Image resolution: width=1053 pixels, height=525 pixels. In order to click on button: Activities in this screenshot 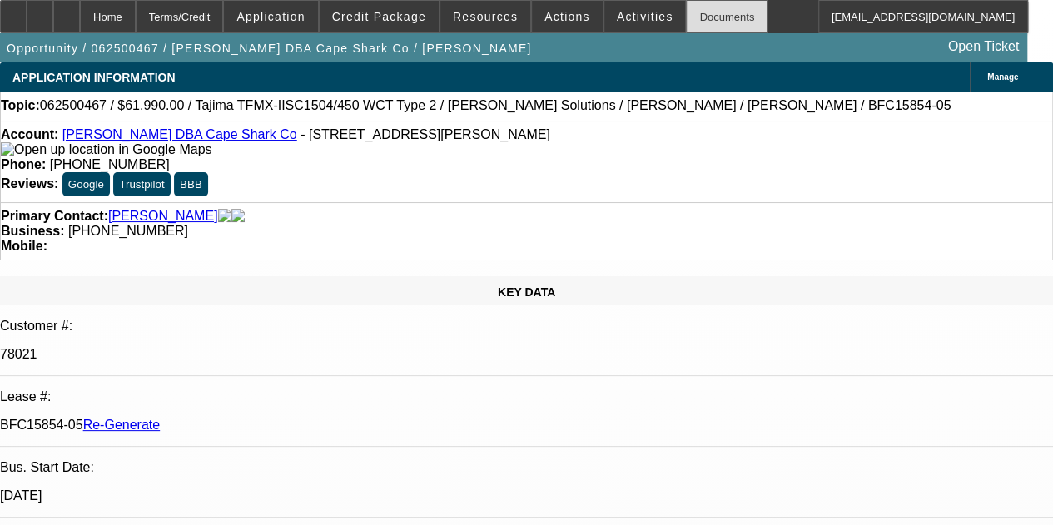, I will do `click(645, 17)`.